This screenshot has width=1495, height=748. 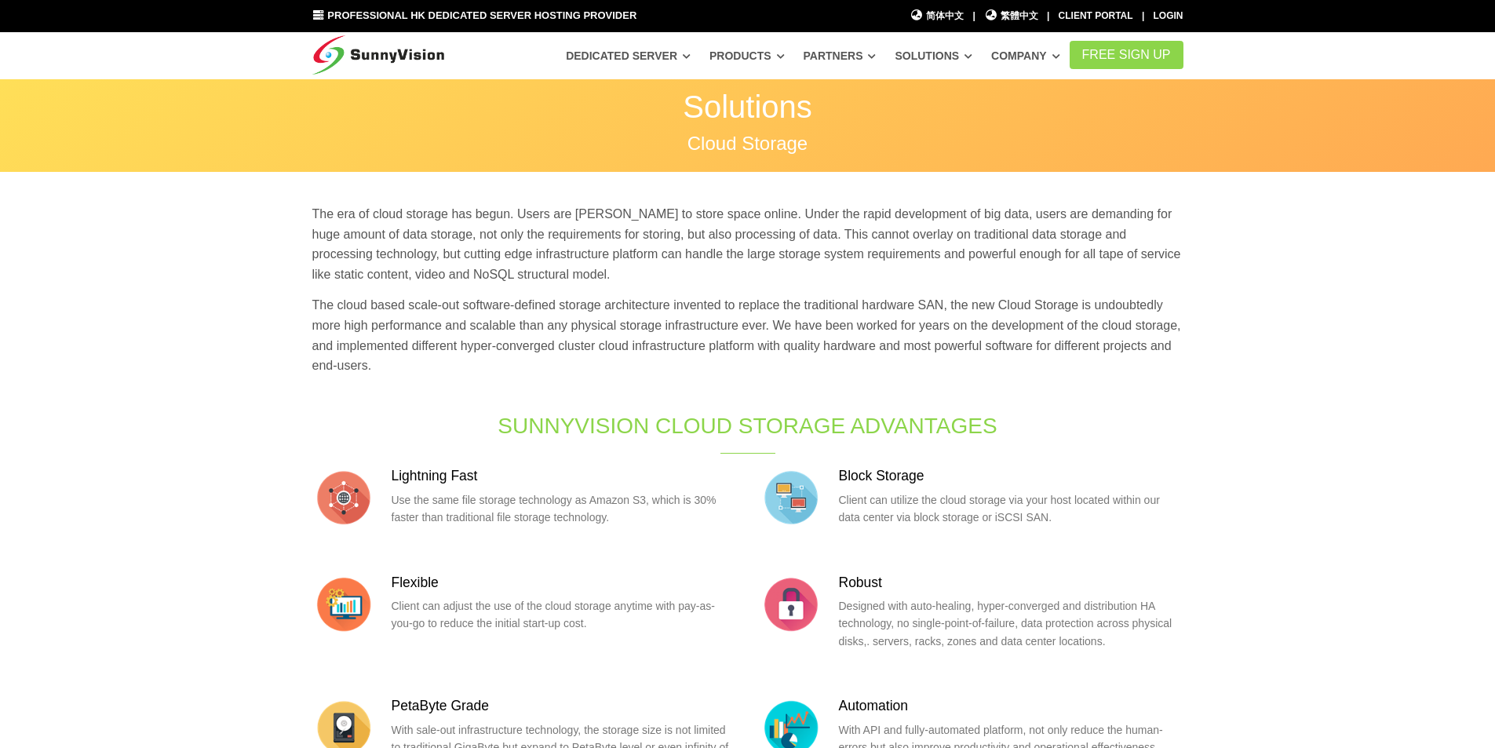 I want to click on a: Login, so click(x=1169, y=16).